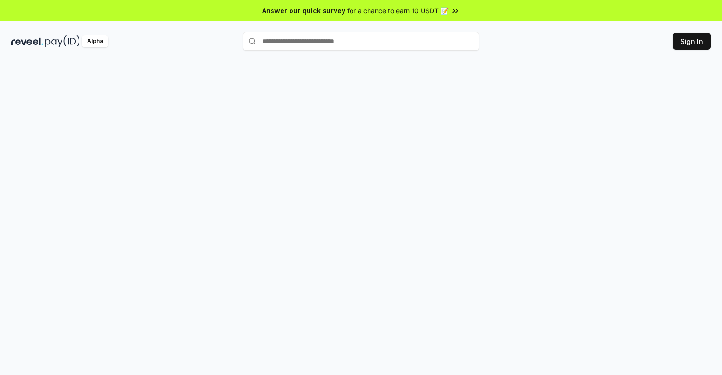  I want to click on img: pay_id, so click(62, 41).